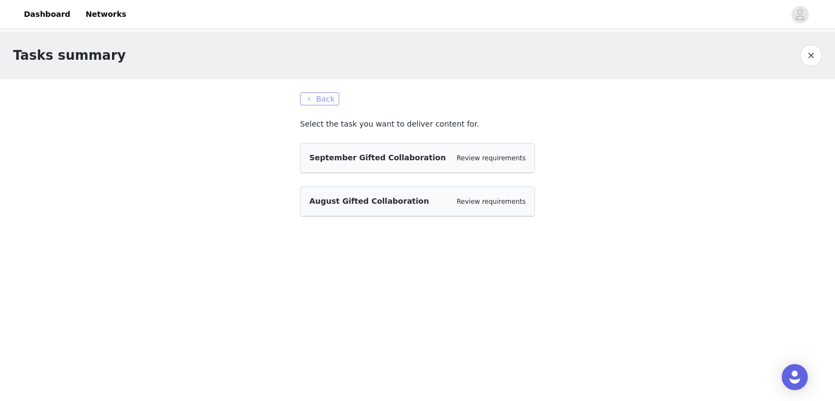  What do you see at coordinates (794, 377) in the screenshot?
I see `div: Open Intercom Messenger` at bounding box center [794, 377].